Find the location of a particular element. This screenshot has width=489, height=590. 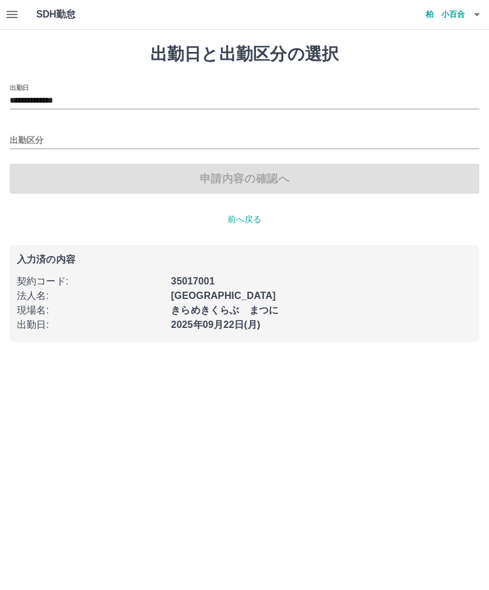

h1: 出勤日と出勤区分の選択 is located at coordinates (245, 54).